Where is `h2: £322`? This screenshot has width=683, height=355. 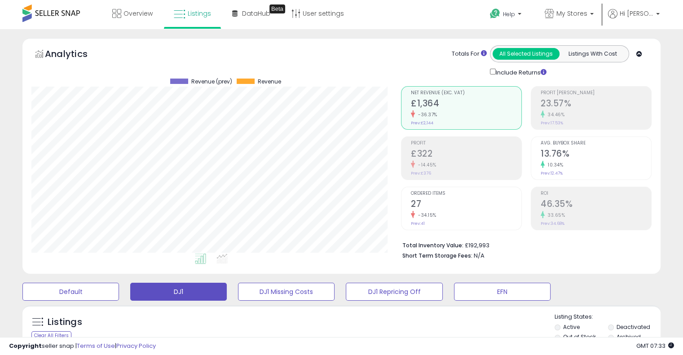 h2: £322 is located at coordinates (466, 154).